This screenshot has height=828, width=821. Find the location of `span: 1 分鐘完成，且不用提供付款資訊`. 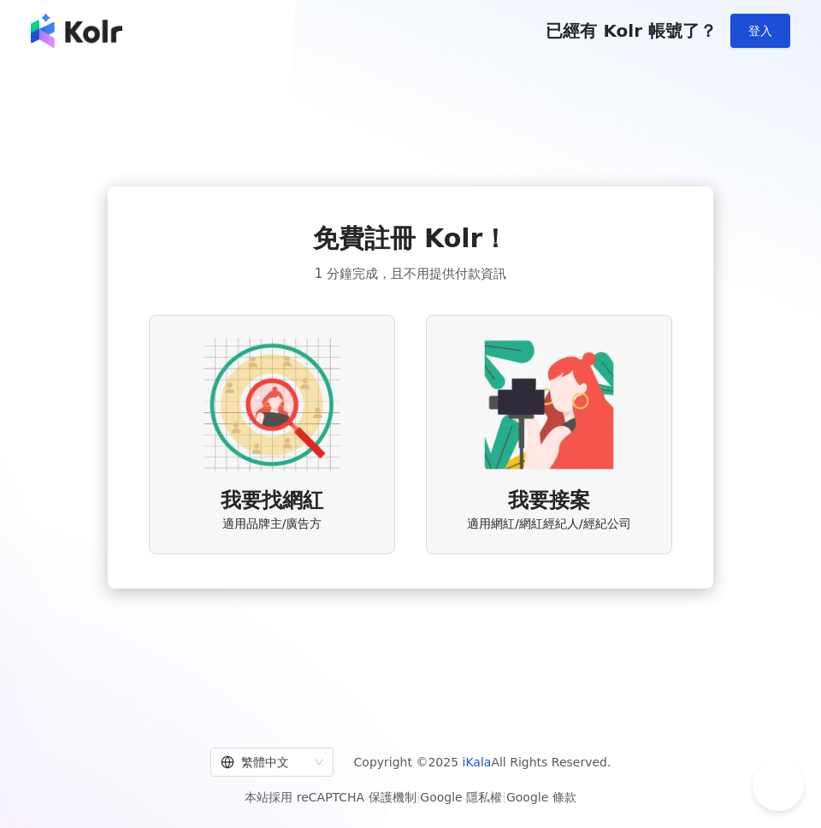

span: 1 分鐘完成，且不用提供付款資訊 is located at coordinates (411, 274).